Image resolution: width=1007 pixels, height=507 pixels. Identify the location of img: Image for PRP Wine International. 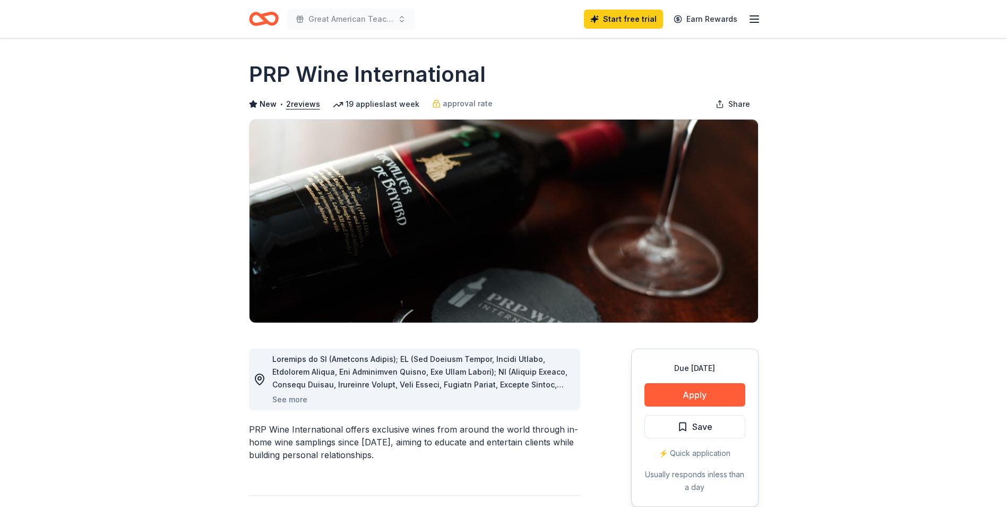
(504, 221).